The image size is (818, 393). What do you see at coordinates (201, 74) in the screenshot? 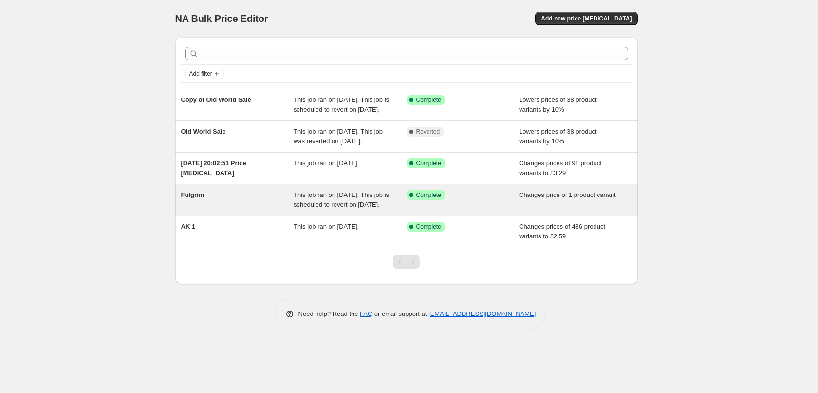
I see `span: Add filter` at bounding box center [201, 74].